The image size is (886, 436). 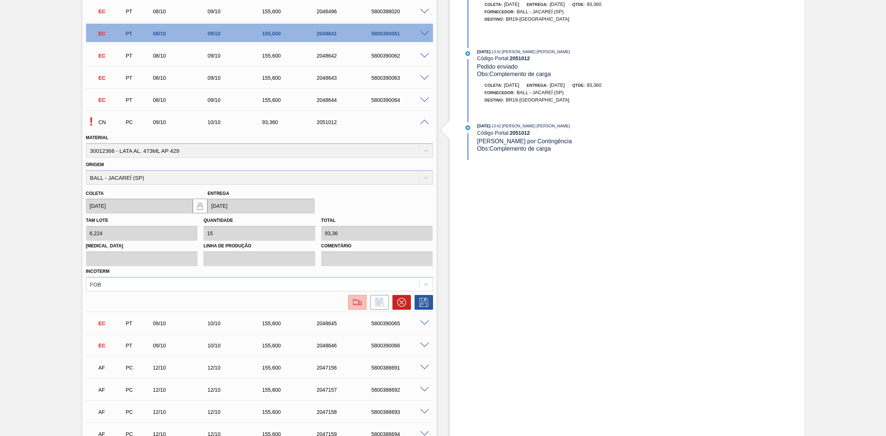 I want to click on div: 2046496, so click(x=346, y=11).